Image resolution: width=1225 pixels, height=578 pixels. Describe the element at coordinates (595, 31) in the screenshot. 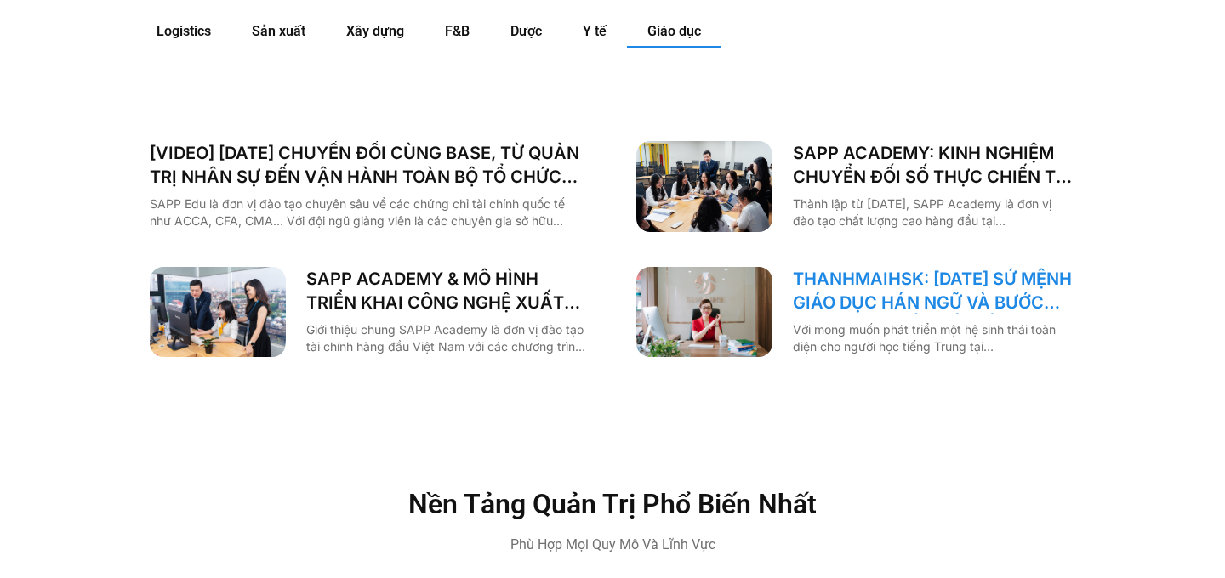

I see `span: Y tế` at that location.